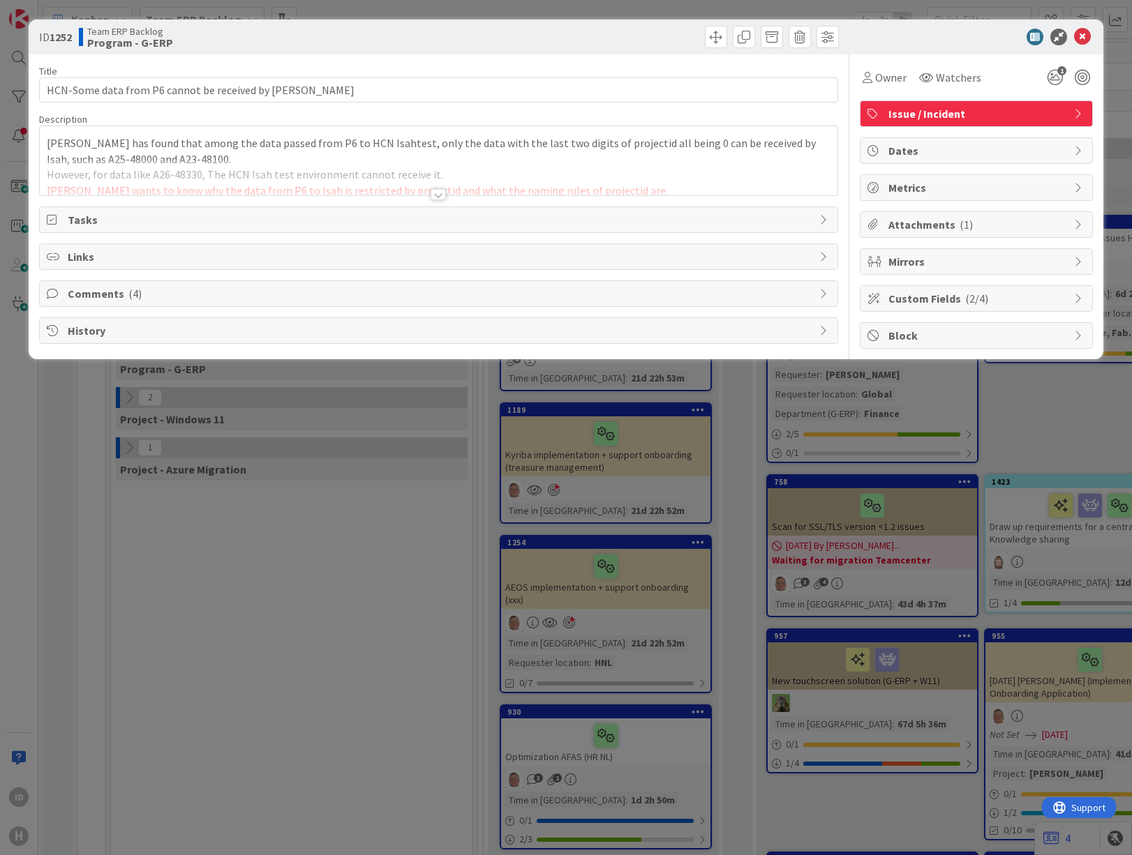  Describe the element at coordinates (966, 225) in the screenshot. I see `span: ( 1 )` at that location.